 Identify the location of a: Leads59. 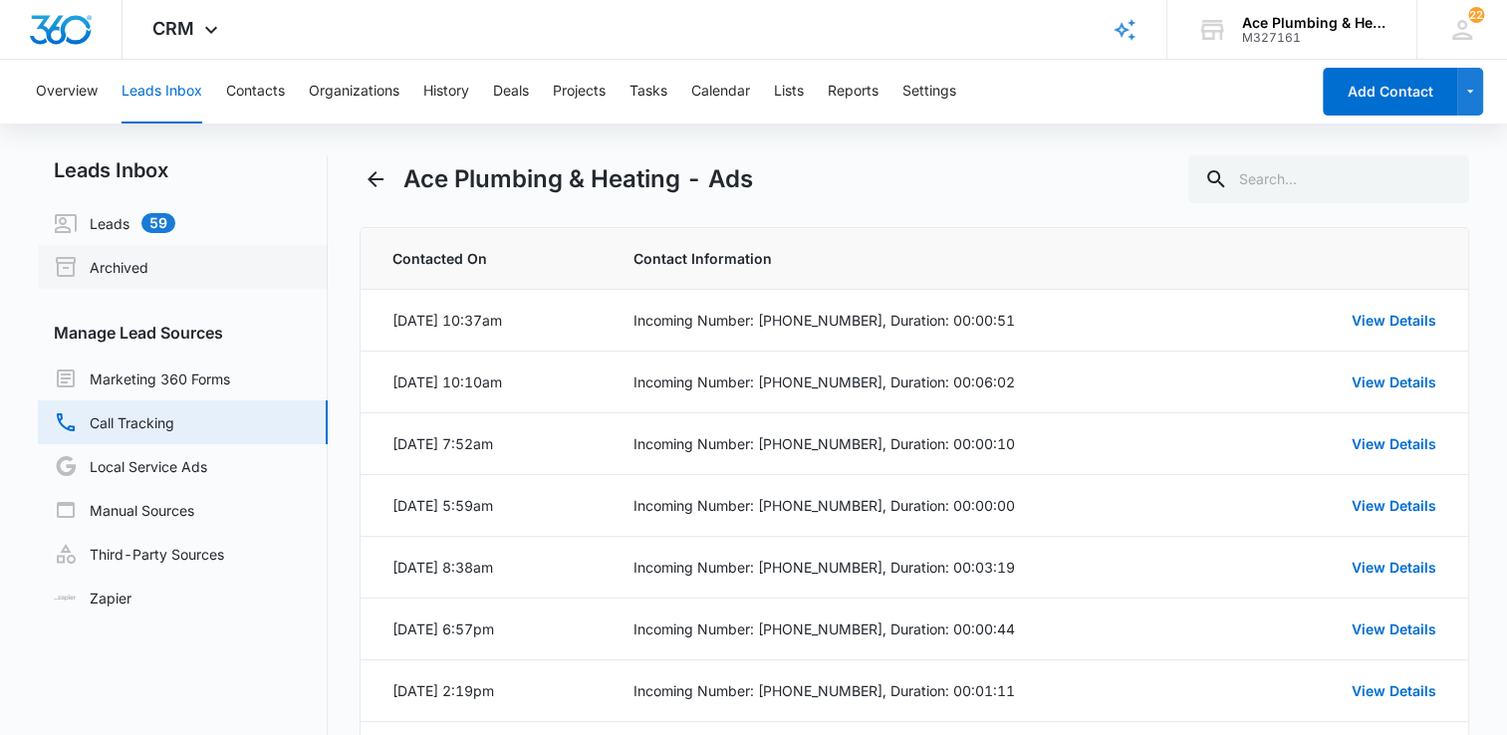
(115, 223).